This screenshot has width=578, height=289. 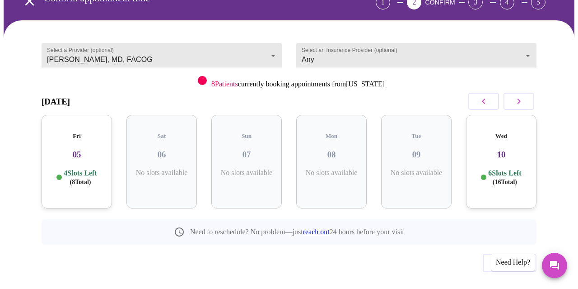 What do you see at coordinates (331, 154) in the screenshot?
I see `h3: 08` at bounding box center [331, 154].